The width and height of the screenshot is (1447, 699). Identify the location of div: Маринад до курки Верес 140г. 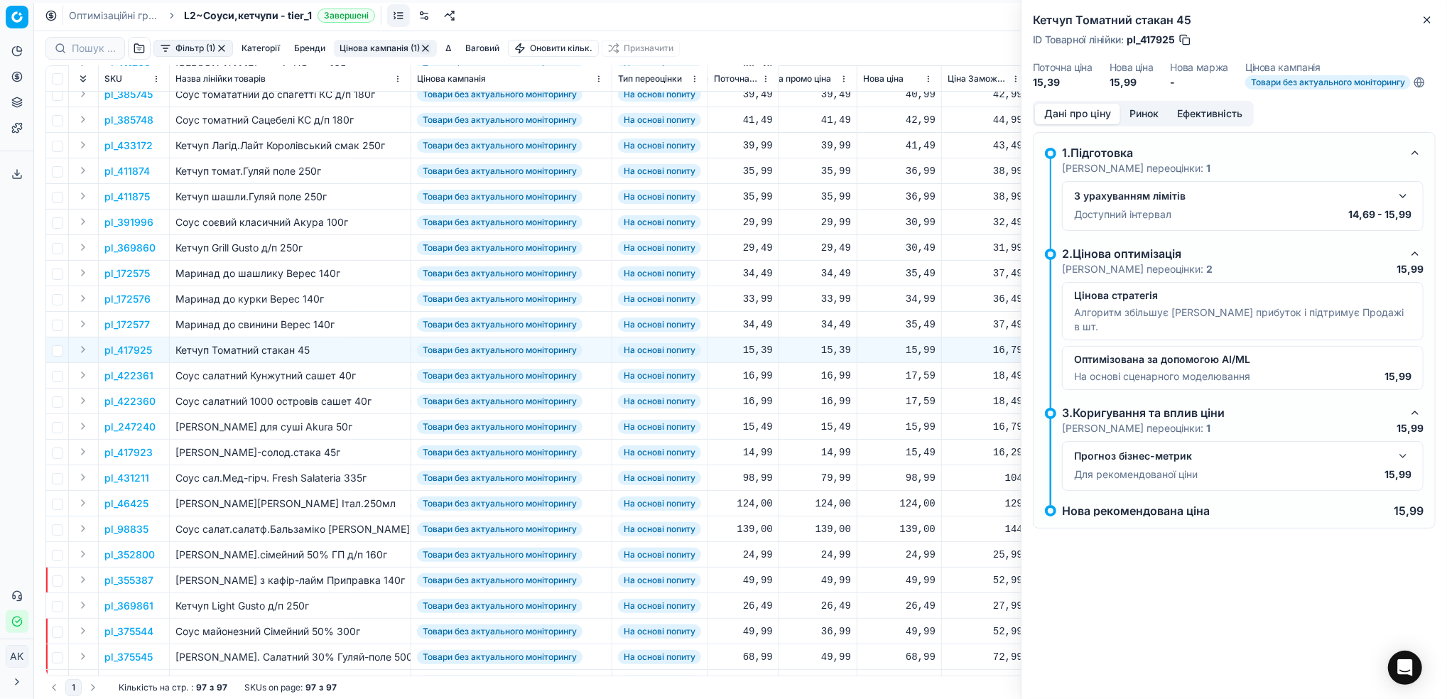
(290, 299).